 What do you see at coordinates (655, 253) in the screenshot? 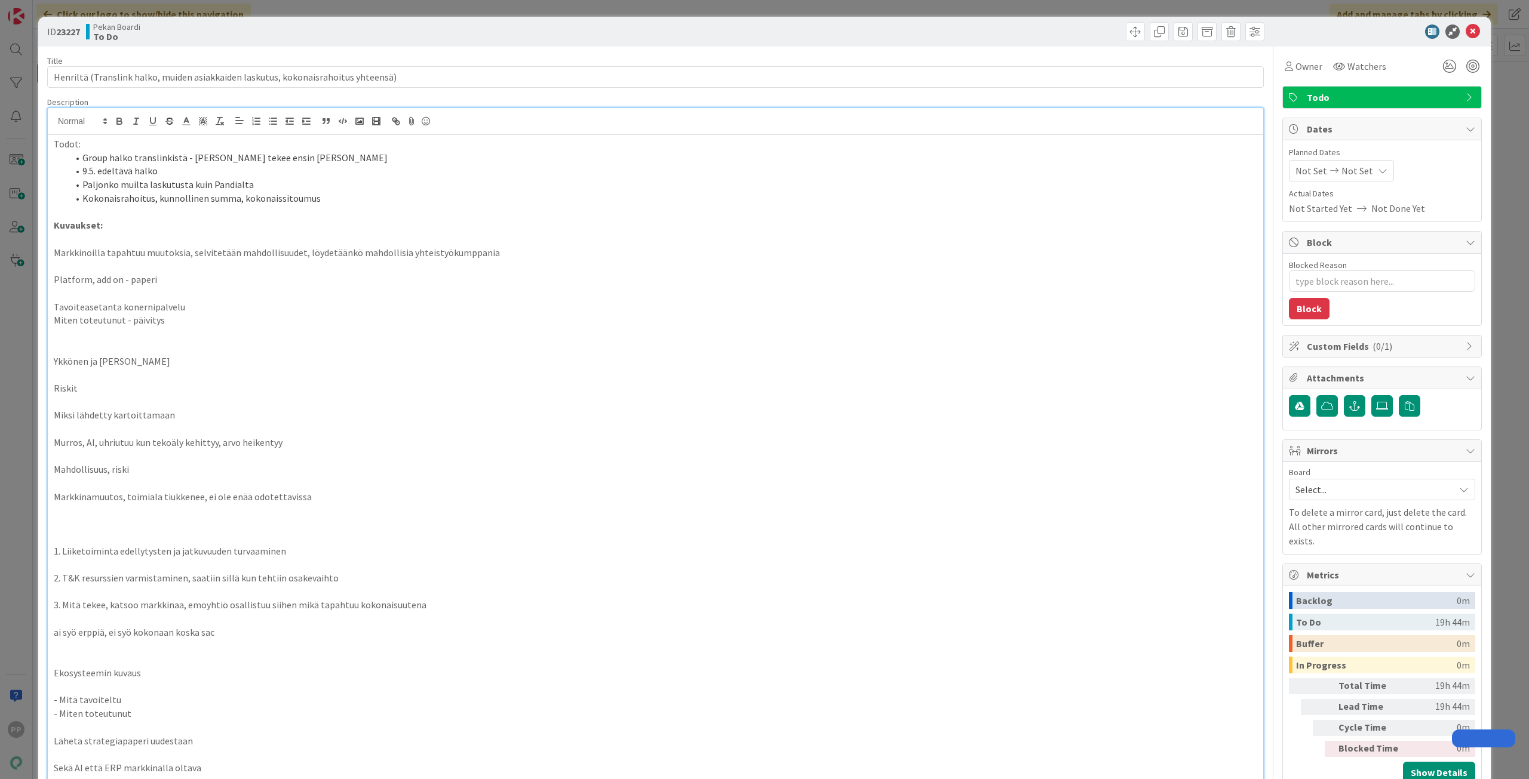
I see `p: Markkinoilla tapahtuu muutoksia, selvitetään mahdollisuudet, löydetäänkö mahdollisia yhteistyökum...` at bounding box center [655, 253].